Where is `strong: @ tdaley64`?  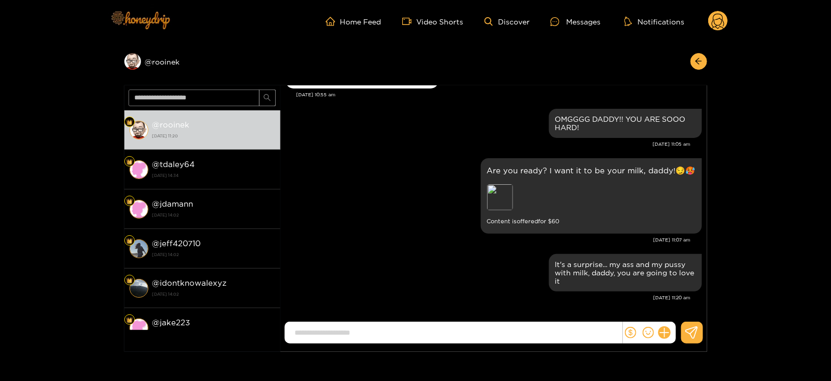 strong: @ tdaley64 is located at coordinates (174, 164).